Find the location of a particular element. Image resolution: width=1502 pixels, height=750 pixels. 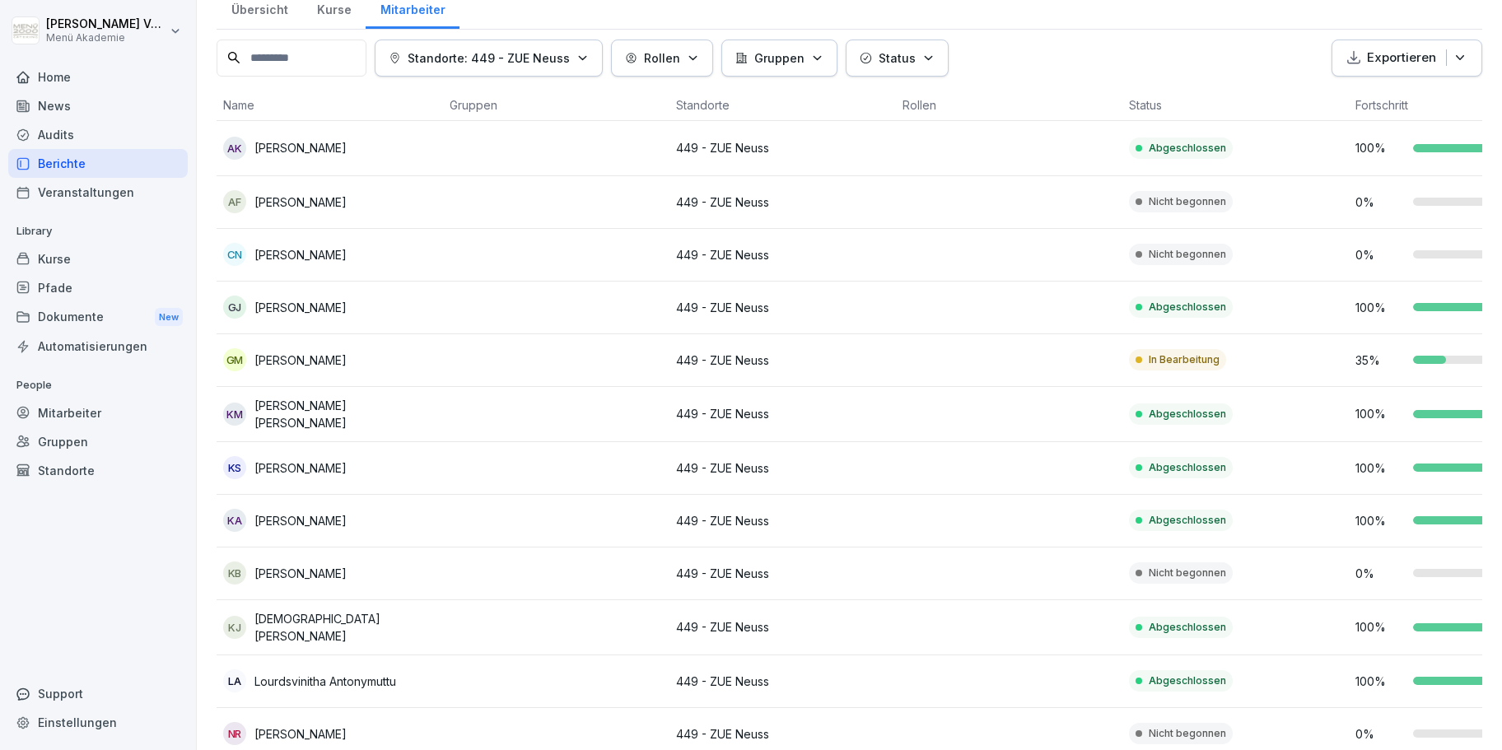

th: Rollen is located at coordinates (1009, 105).